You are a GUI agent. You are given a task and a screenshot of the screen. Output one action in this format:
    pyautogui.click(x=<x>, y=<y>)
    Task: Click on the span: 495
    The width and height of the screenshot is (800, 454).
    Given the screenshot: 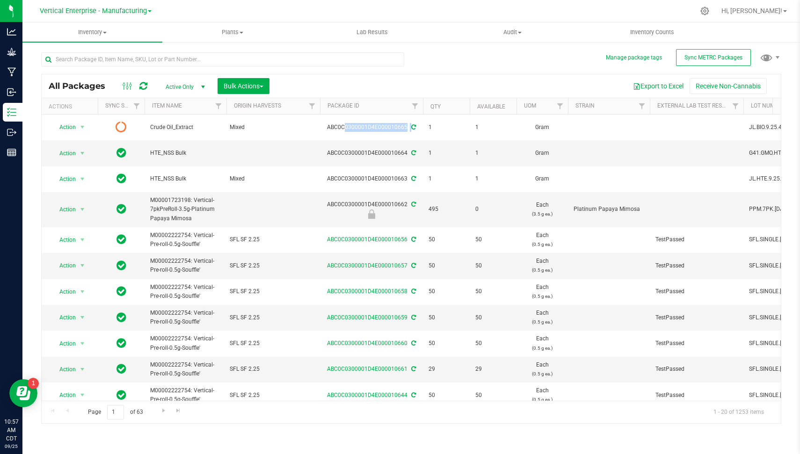 What is the action you would take?
    pyautogui.click(x=446, y=209)
    